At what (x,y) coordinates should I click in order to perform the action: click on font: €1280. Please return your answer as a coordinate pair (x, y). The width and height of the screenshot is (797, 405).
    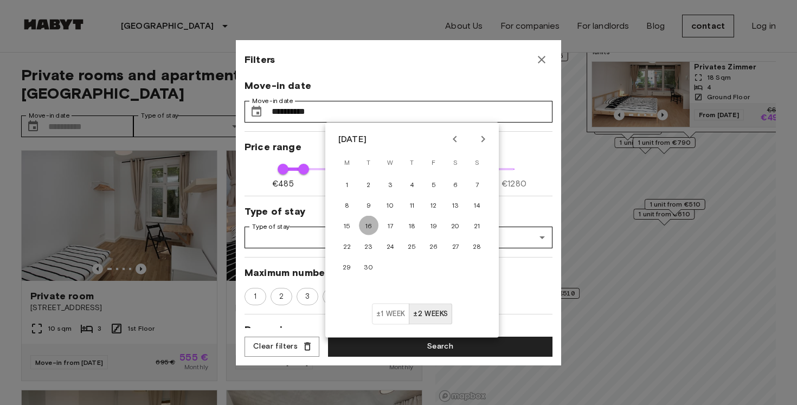
    Looking at the image, I should click on (514, 184).